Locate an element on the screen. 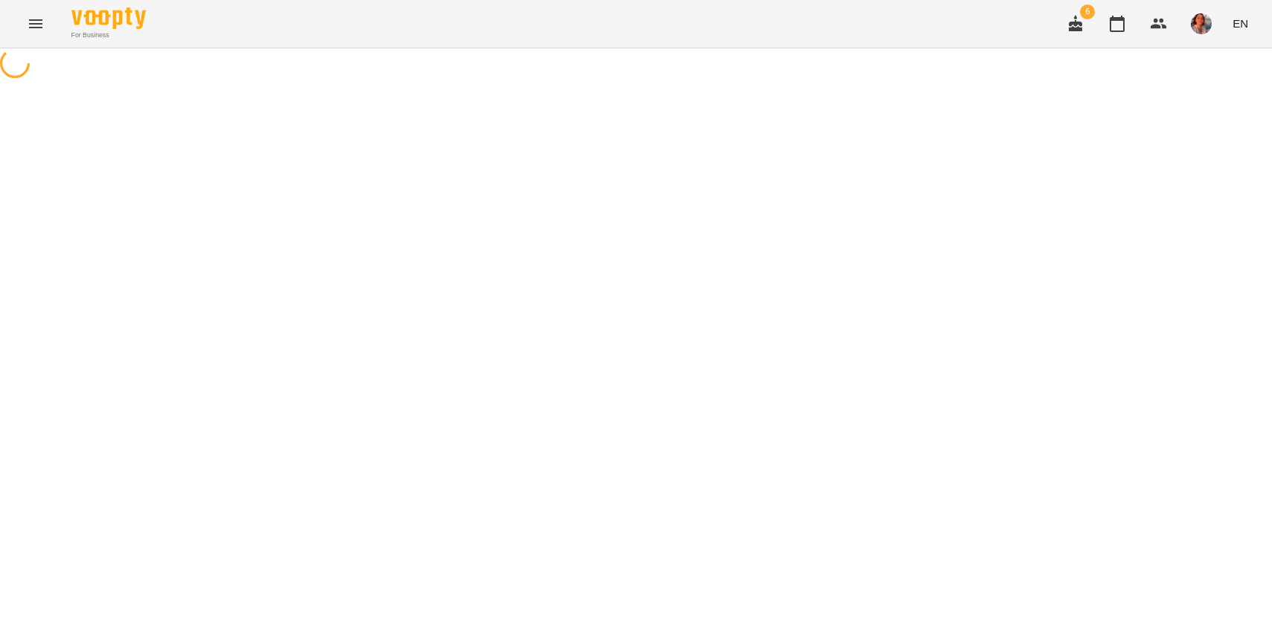  img: 1ca8188f67ff8bc7625fcfef7f64a17b.jpeg is located at coordinates (1201, 24).